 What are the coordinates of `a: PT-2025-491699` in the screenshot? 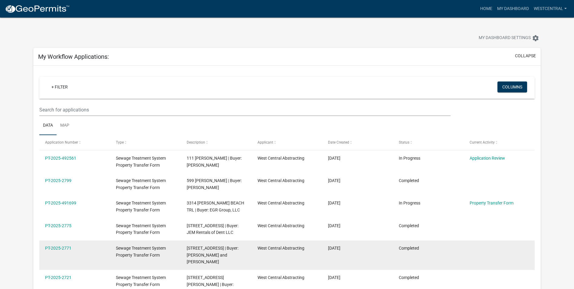 It's located at (61, 203).